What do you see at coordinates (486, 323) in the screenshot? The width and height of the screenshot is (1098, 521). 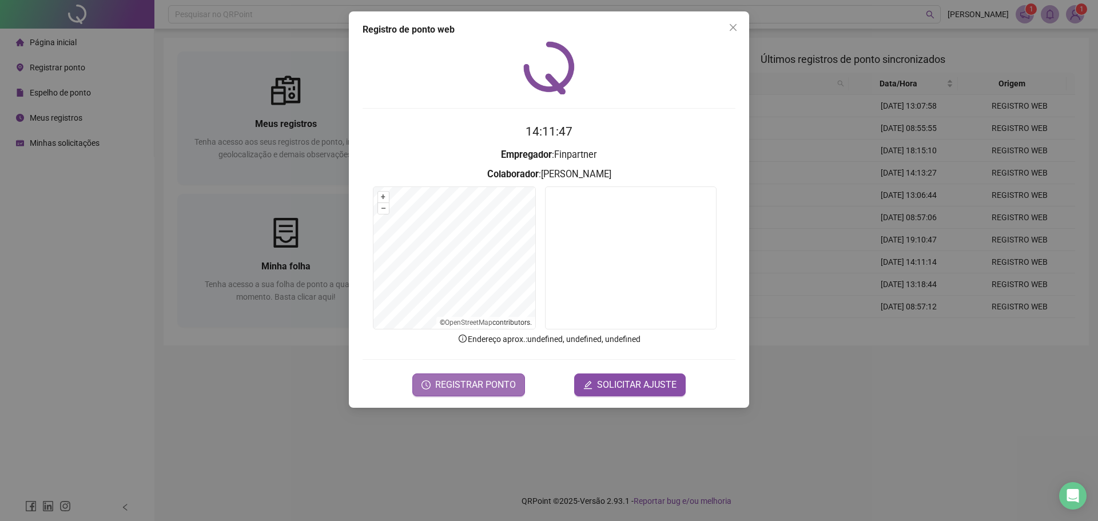 I see `li: © contributors.` at bounding box center [486, 323].